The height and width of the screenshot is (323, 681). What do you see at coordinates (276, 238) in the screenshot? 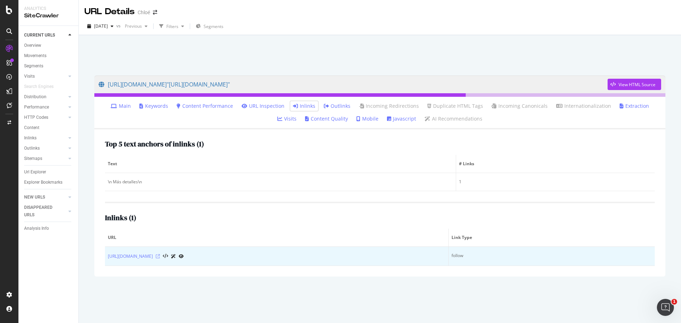
I see `span: URL` at bounding box center [276, 238].